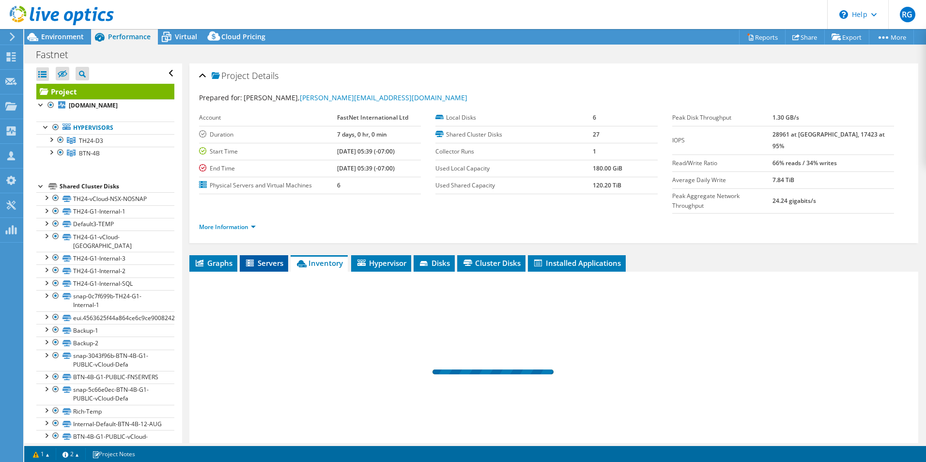  What do you see at coordinates (491, 263) in the screenshot?
I see `span: Cluster Disks` at bounding box center [491, 263].